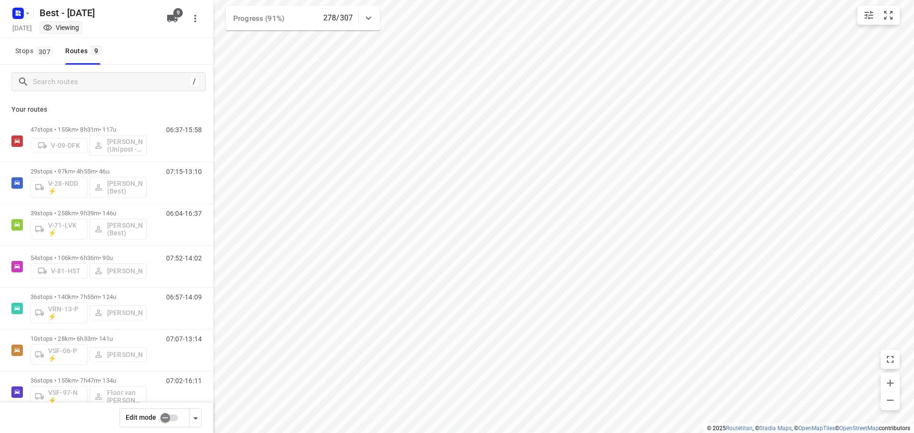 This screenshot has height=433, width=914. What do you see at coordinates (44, 51) in the screenshot?
I see `span: 307` at bounding box center [44, 51].